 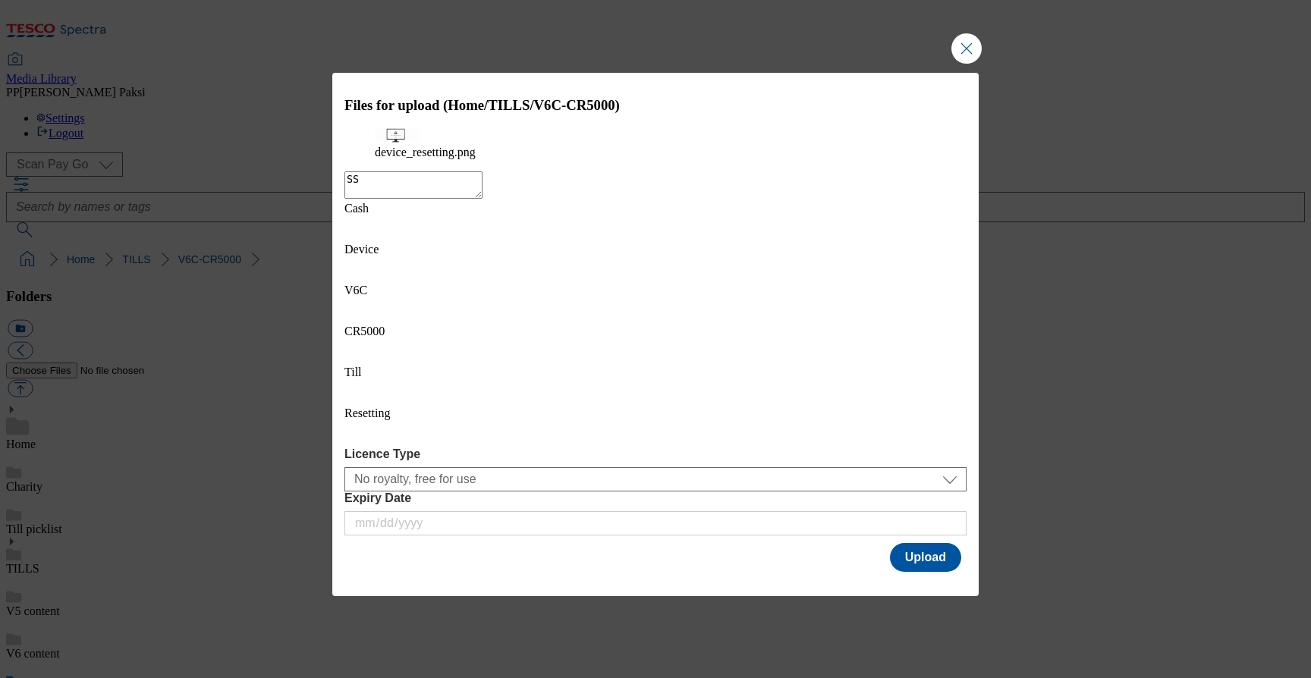 I want to click on span: Cash, so click(x=357, y=208).